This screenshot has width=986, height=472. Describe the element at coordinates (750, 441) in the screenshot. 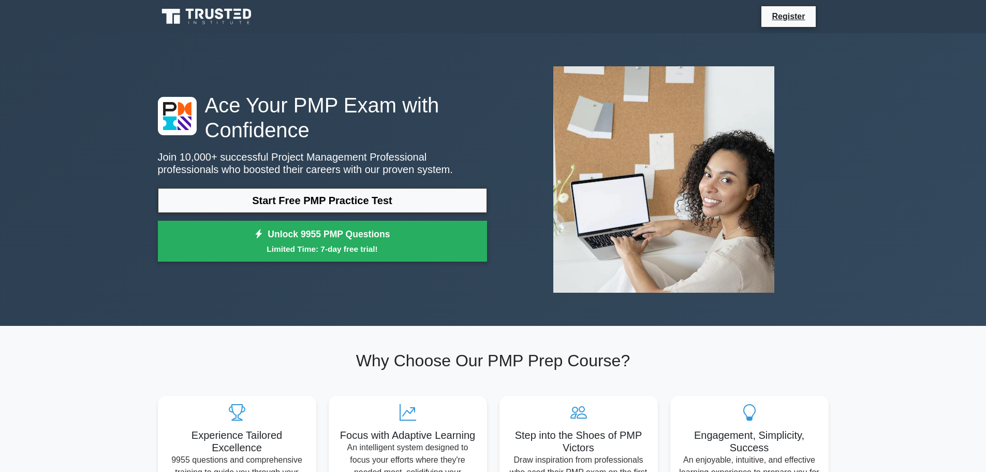

I see `h5: Engagement, Simplicity, Success` at that location.